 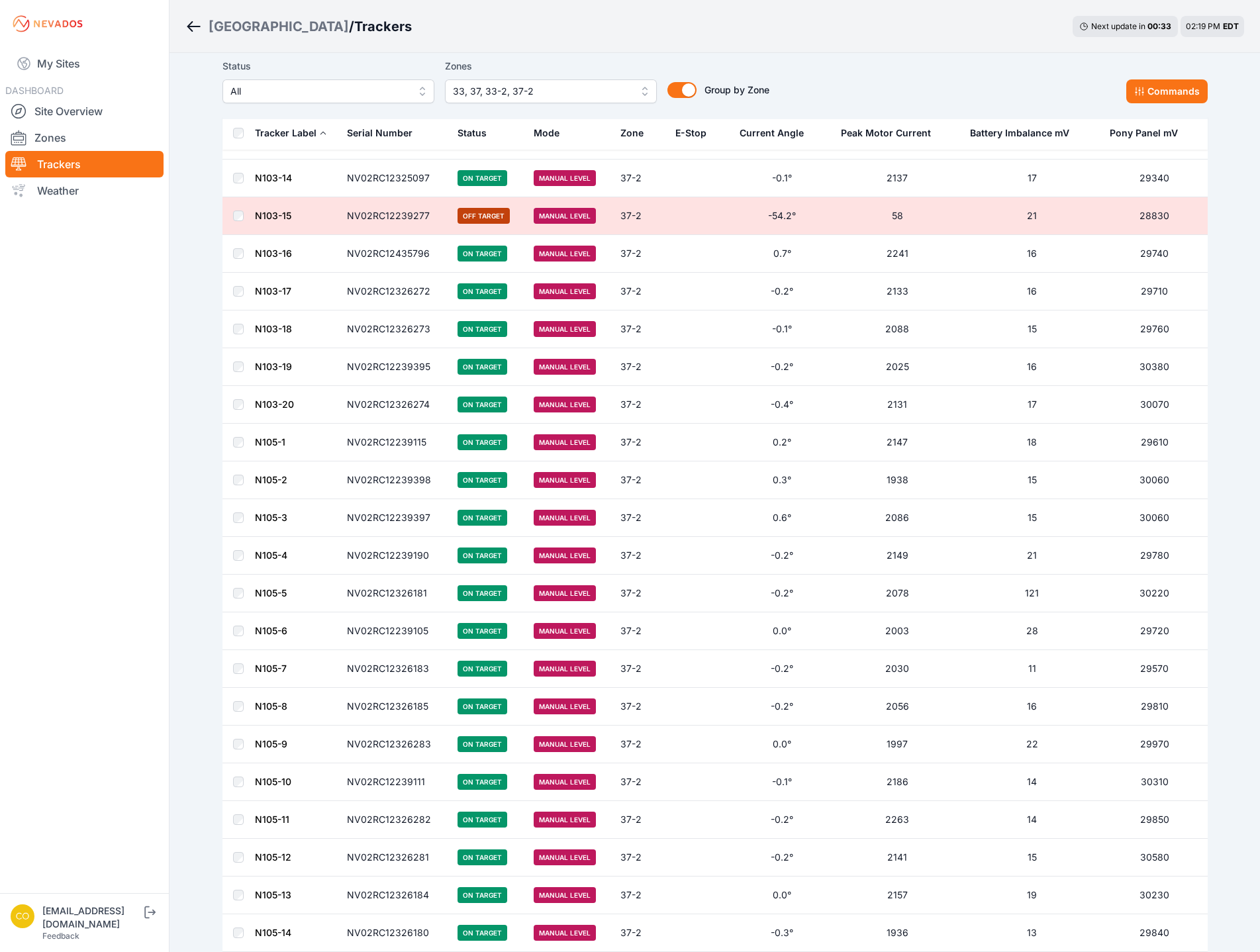 I want to click on button: E-Stop, so click(x=696, y=133).